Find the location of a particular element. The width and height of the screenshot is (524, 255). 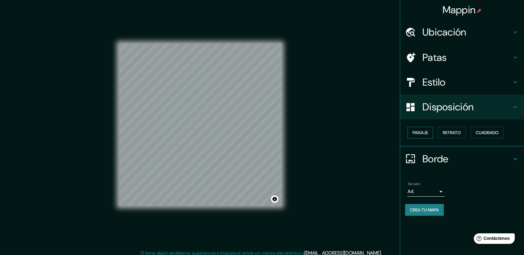

canvas: Mapa is located at coordinates (200, 125).